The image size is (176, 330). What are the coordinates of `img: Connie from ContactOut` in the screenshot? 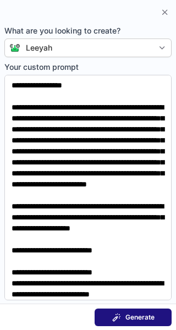 It's located at (13, 48).